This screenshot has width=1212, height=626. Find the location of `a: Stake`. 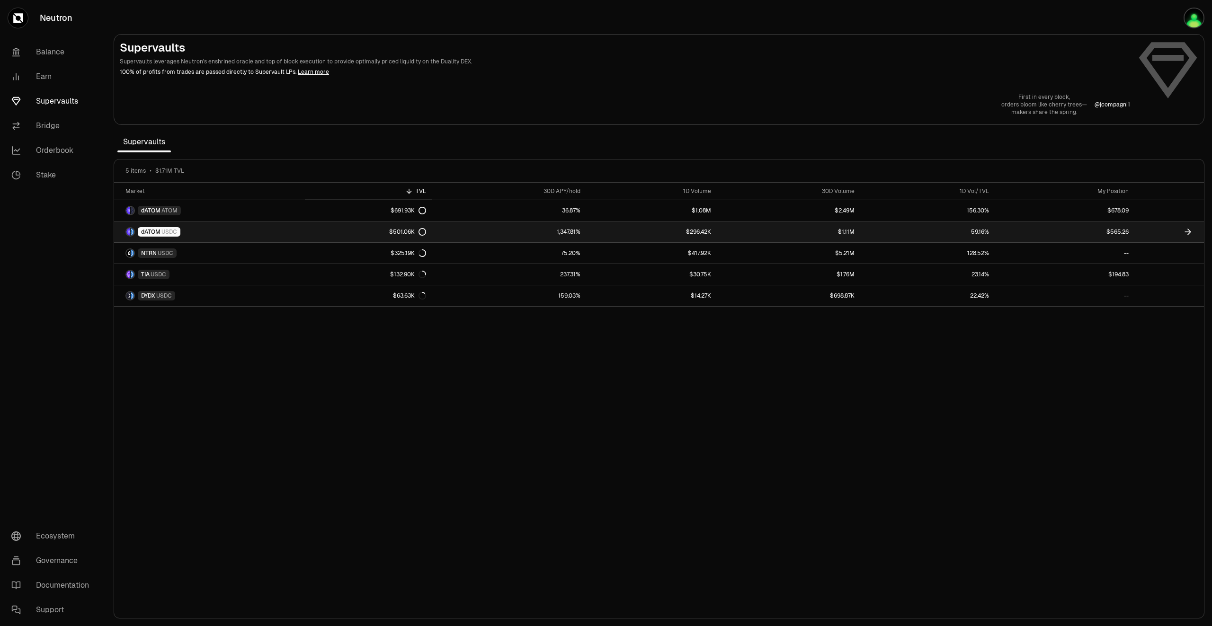

a: Stake is located at coordinates (53, 175).